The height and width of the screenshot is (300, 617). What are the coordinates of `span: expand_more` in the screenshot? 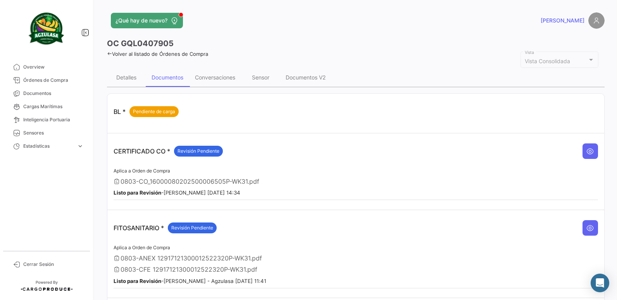 It's located at (80, 146).